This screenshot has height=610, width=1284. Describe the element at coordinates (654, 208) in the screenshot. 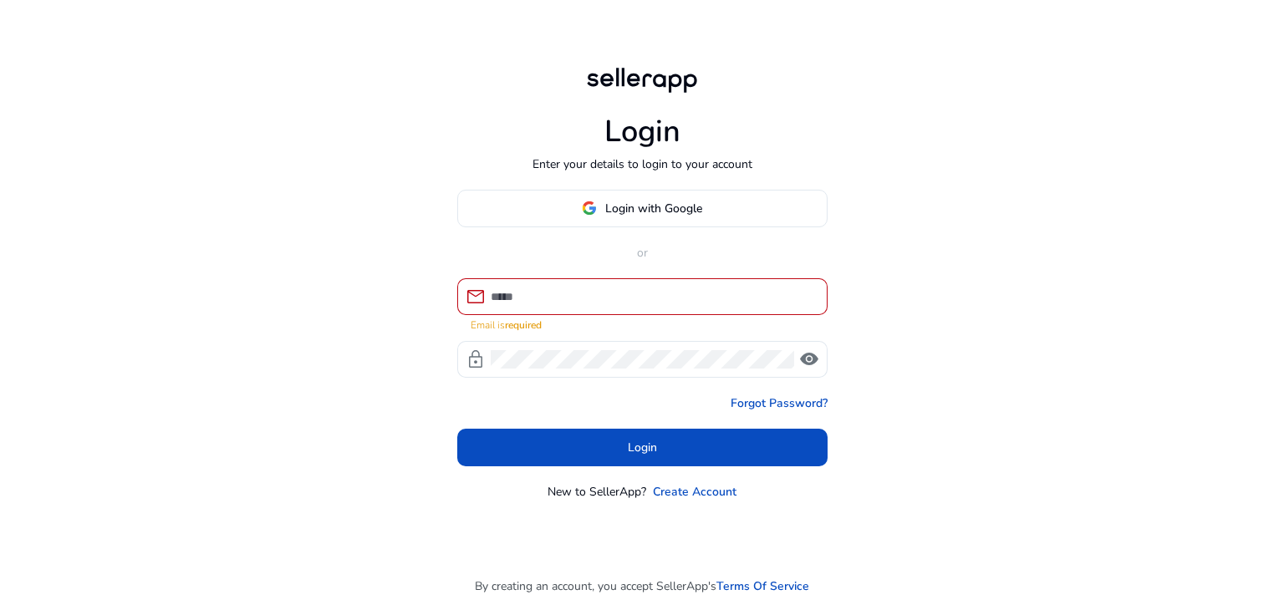

I see `span: Login with Google` at that location.